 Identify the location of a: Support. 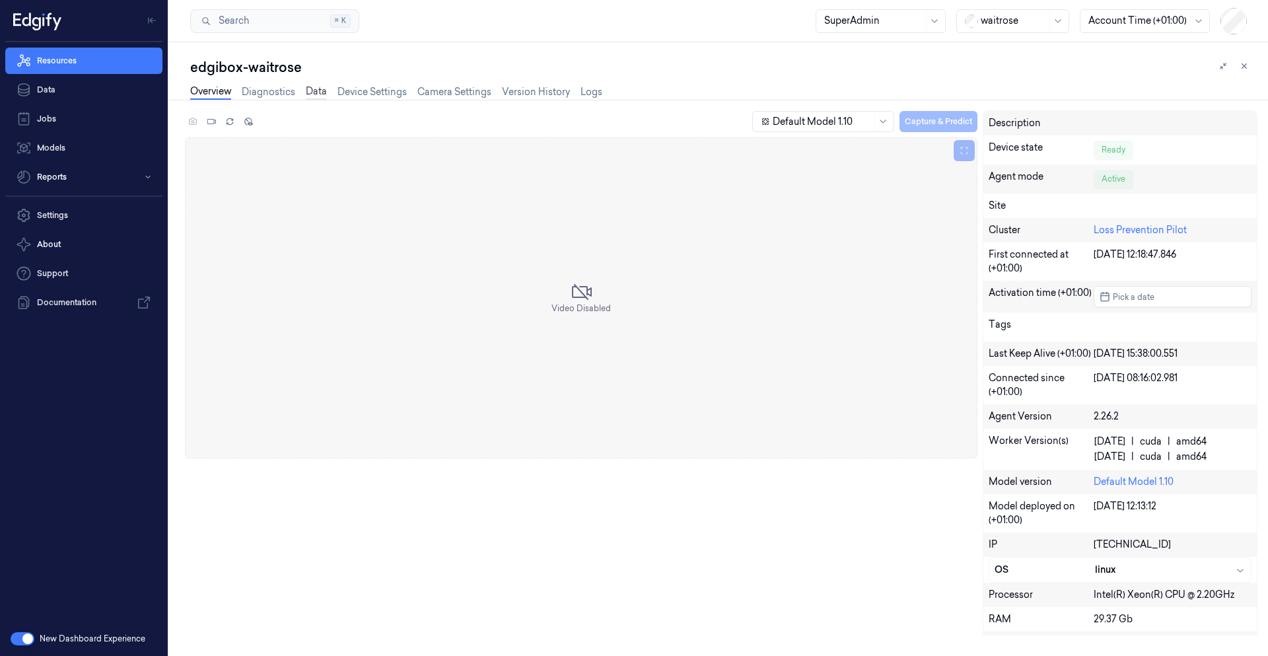
(84, 273).